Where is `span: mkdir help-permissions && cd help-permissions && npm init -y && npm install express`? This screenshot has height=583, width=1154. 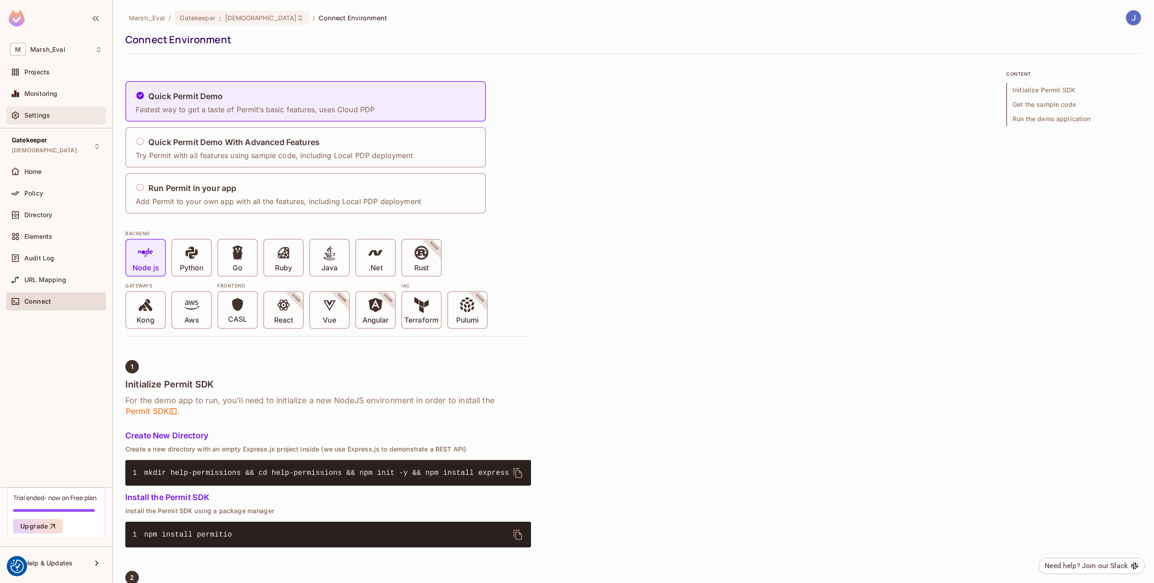
span: mkdir help-permissions && cd help-permissions && npm init -y && npm install express is located at coordinates (326, 473).